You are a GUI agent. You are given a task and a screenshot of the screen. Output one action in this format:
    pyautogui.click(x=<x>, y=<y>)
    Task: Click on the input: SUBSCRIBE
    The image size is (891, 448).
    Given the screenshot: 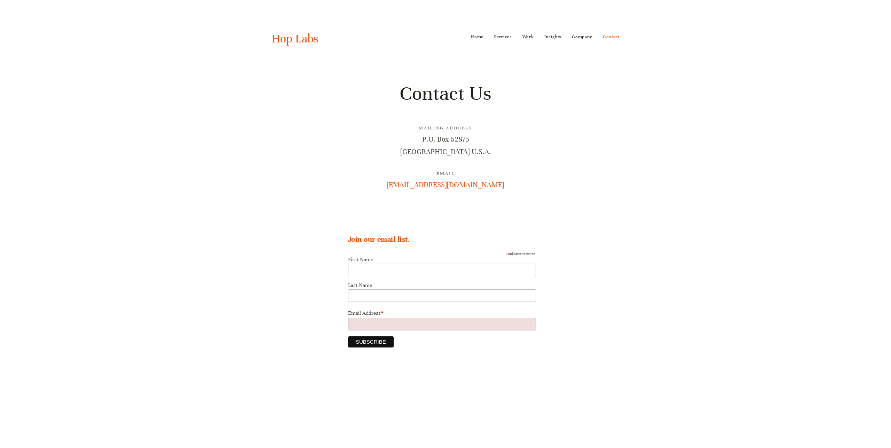 What is the action you would take?
    pyautogui.click(x=370, y=342)
    